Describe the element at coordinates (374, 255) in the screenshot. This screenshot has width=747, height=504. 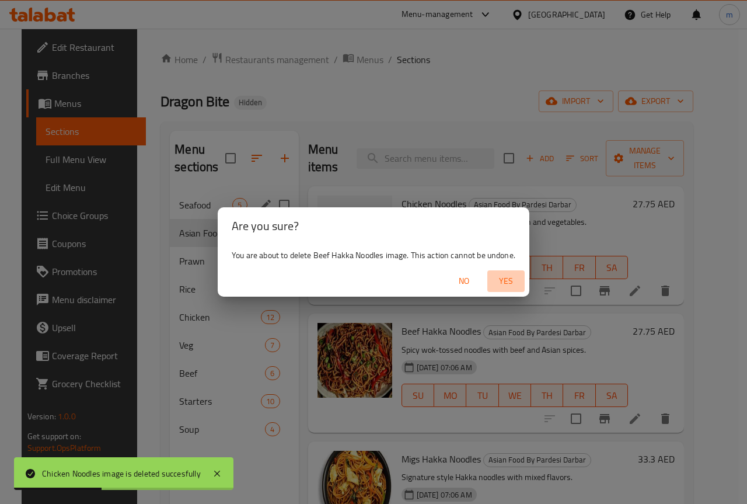
I see `div: You are about to delete Beef Hakka Noodles image. This action cannot be undone.` at that location.